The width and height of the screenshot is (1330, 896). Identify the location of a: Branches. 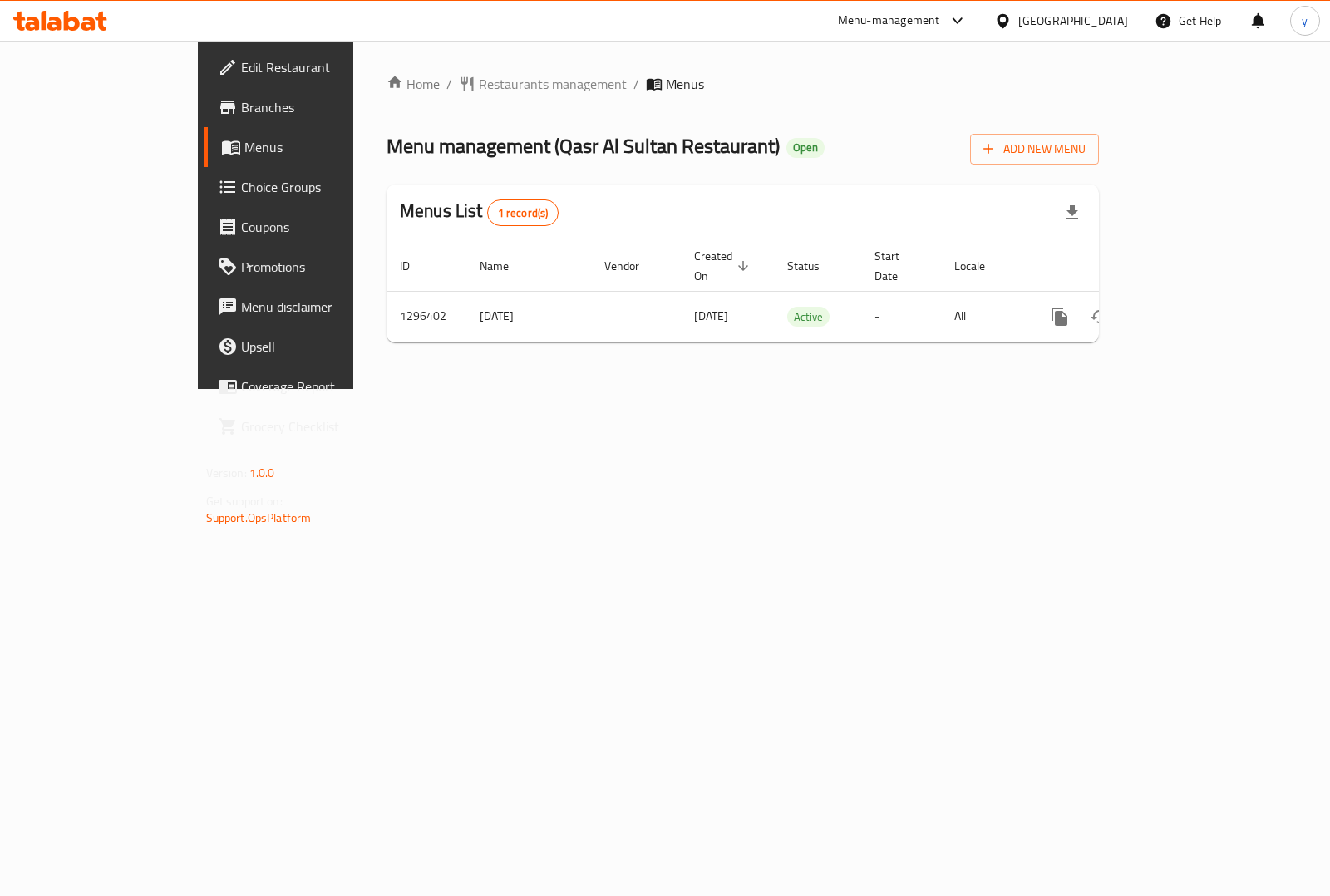
(312, 107).